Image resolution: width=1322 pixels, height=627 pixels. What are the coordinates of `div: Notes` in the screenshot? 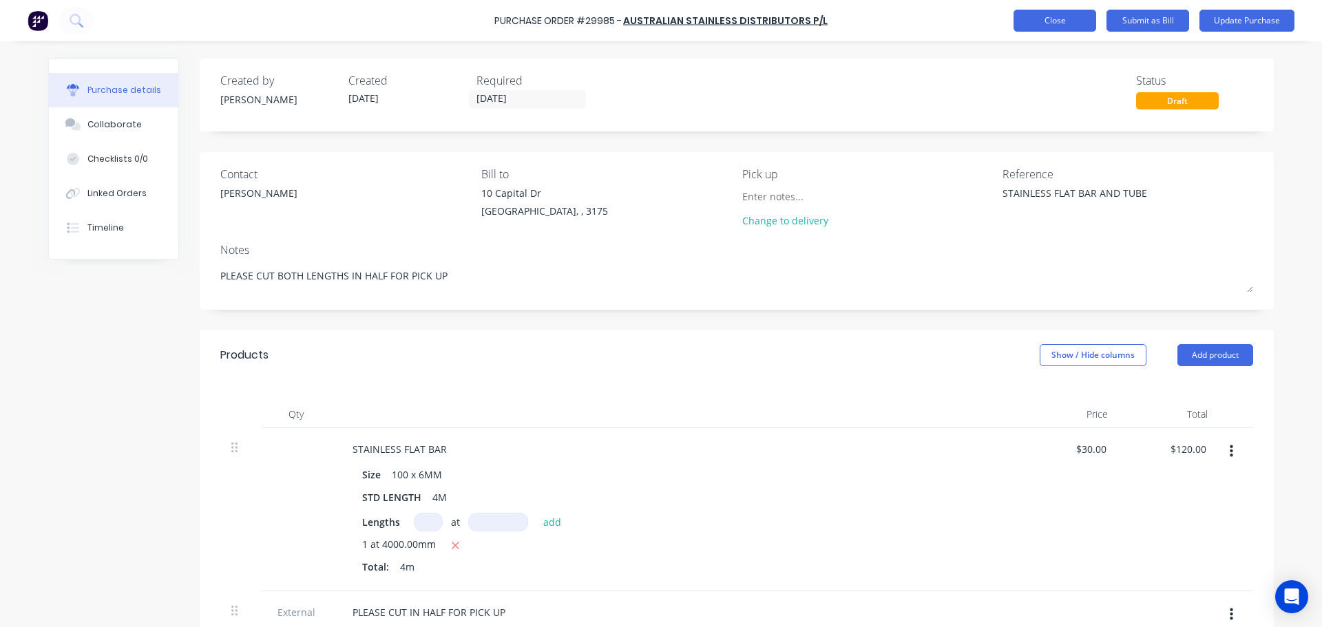 It's located at (737, 250).